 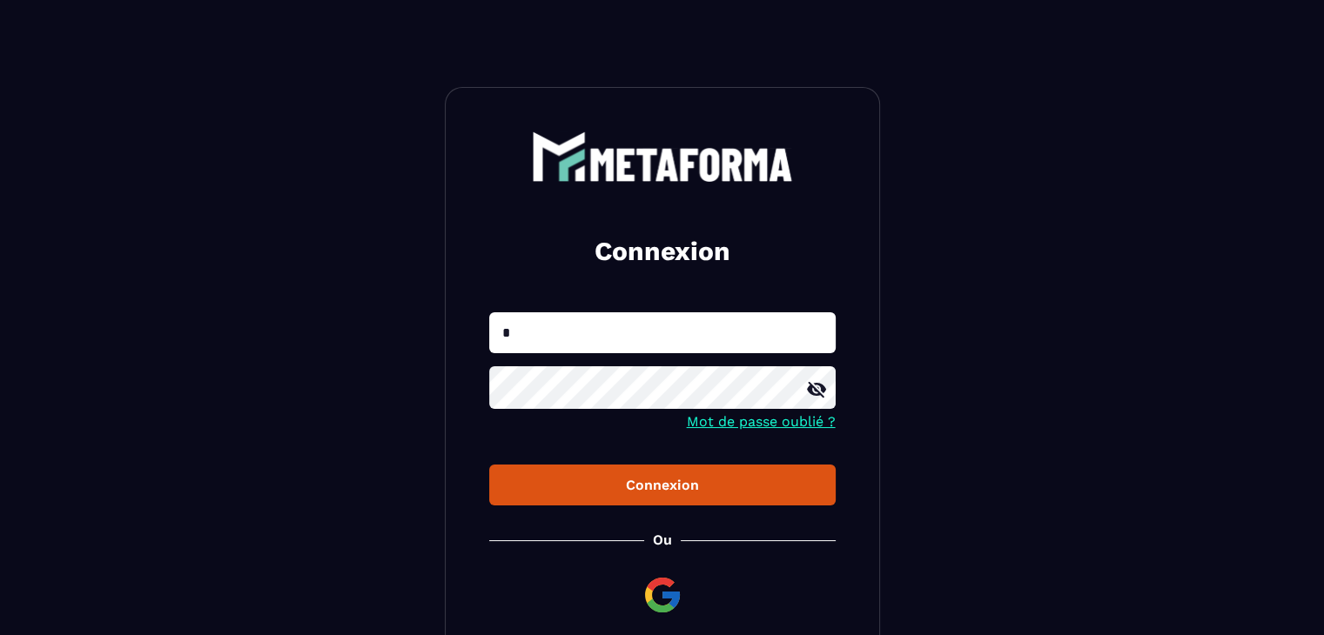 What do you see at coordinates (662, 595) in the screenshot?
I see `img: google` at bounding box center [662, 595].